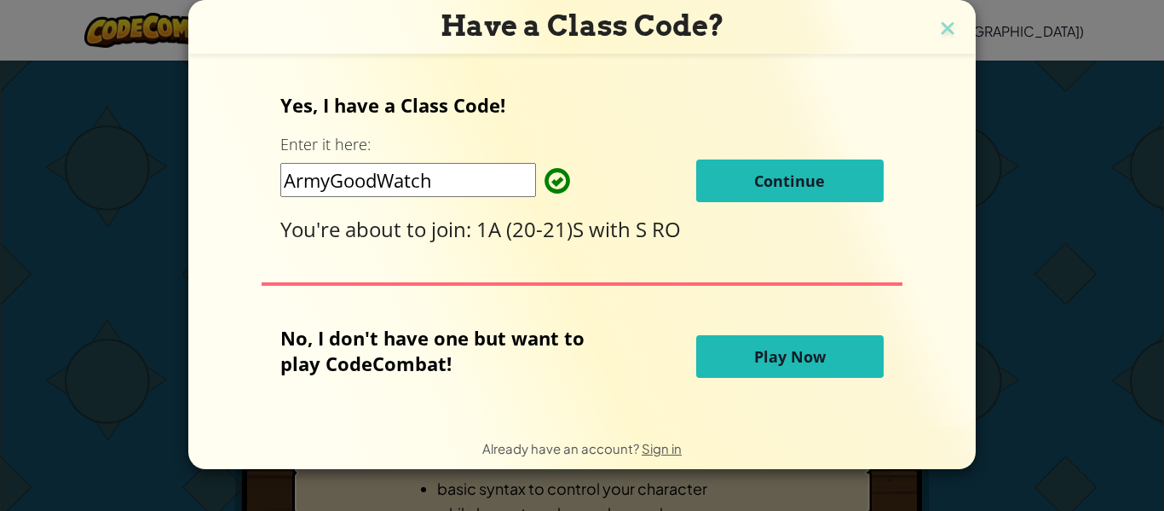 Image resolution: width=1164 pixels, height=511 pixels. What do you see at coordinates (533, 228) in the screenshot?
I see `span: 1A (20-21)S` at bounding box center [533, 228].